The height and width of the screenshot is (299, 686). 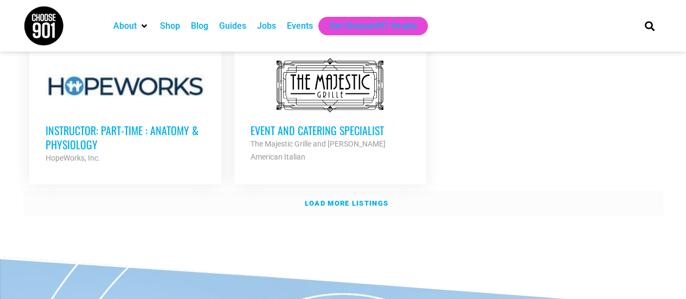 I want to click on a: Blog, so click(x=199, y=26).